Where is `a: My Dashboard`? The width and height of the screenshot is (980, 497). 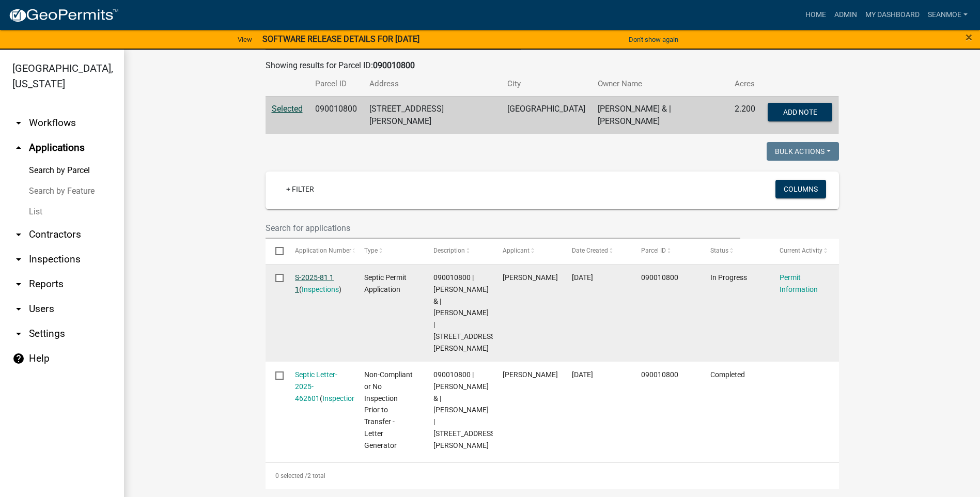 a: My Dashboard is located at coordinates (892, 15).